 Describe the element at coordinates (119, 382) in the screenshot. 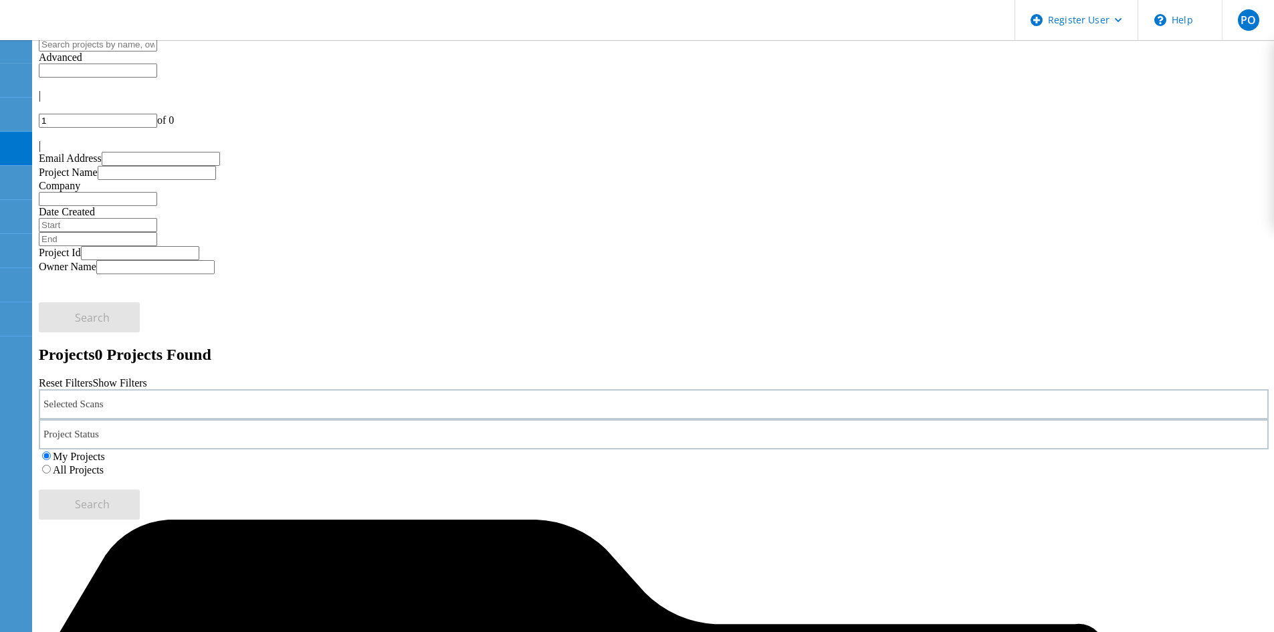

I see `a: Show Filters` at that location.